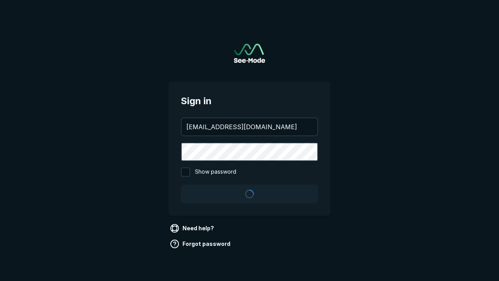 The image size is (499, 281). I want to click on img: See-Mode Logo, so click(250, 53).